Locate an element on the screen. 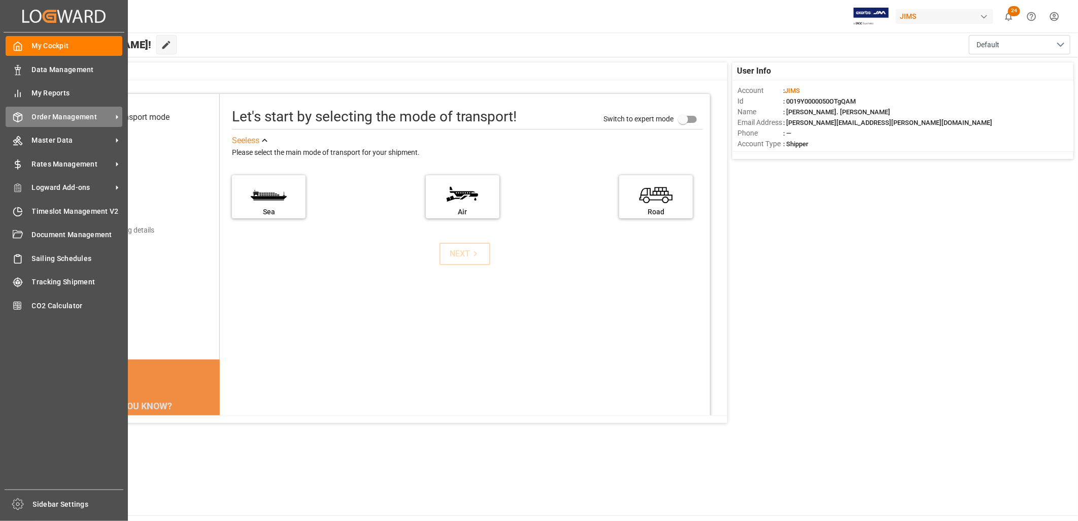  div: Let's start by selecting the mode of transport! is located at coordinates (374, 117).